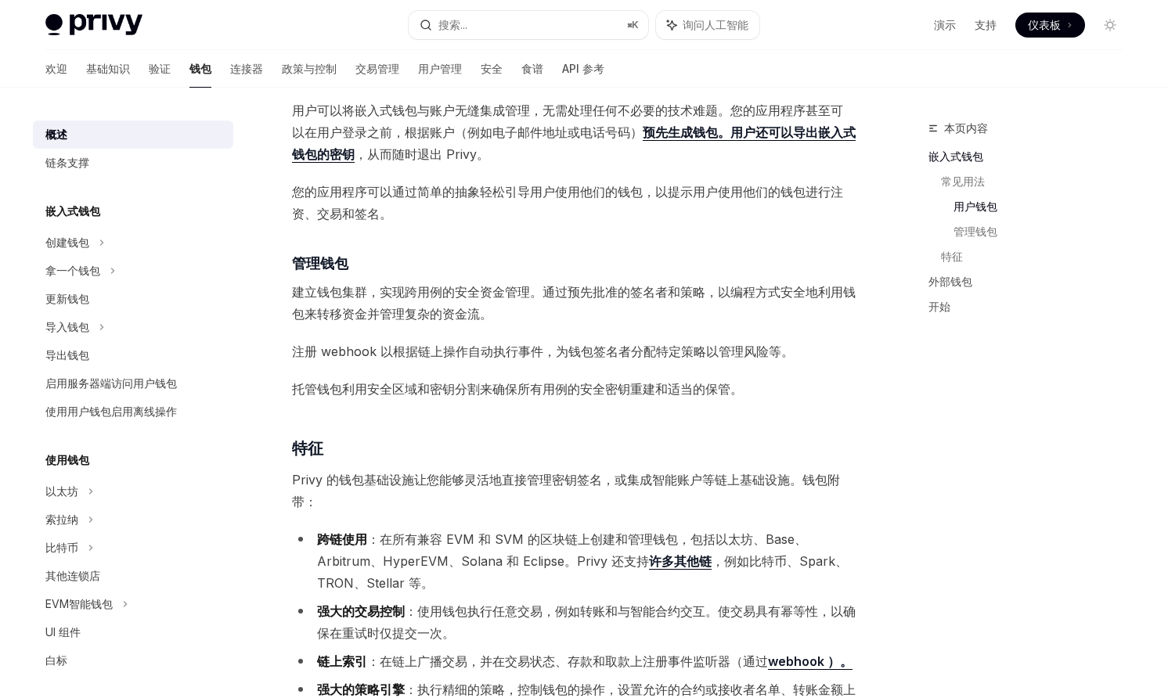 This screenshot has width=1168, height=698. Describe the element at coordinates (810, 661) in the screenshot. I see `font: webhook ）。` at that location.